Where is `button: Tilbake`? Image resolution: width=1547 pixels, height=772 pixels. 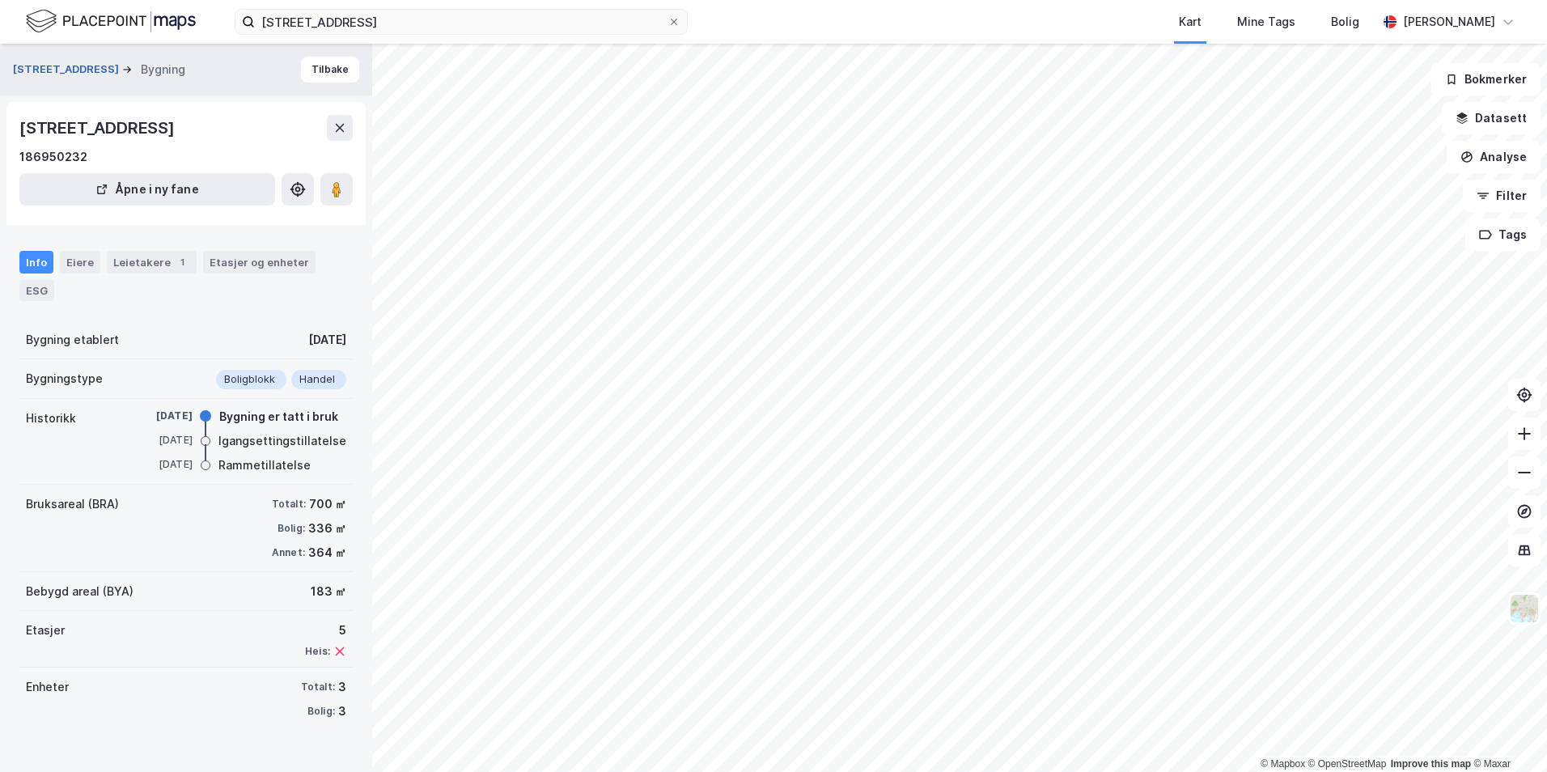
button: Tilbake is located at coordinates (330, 70).